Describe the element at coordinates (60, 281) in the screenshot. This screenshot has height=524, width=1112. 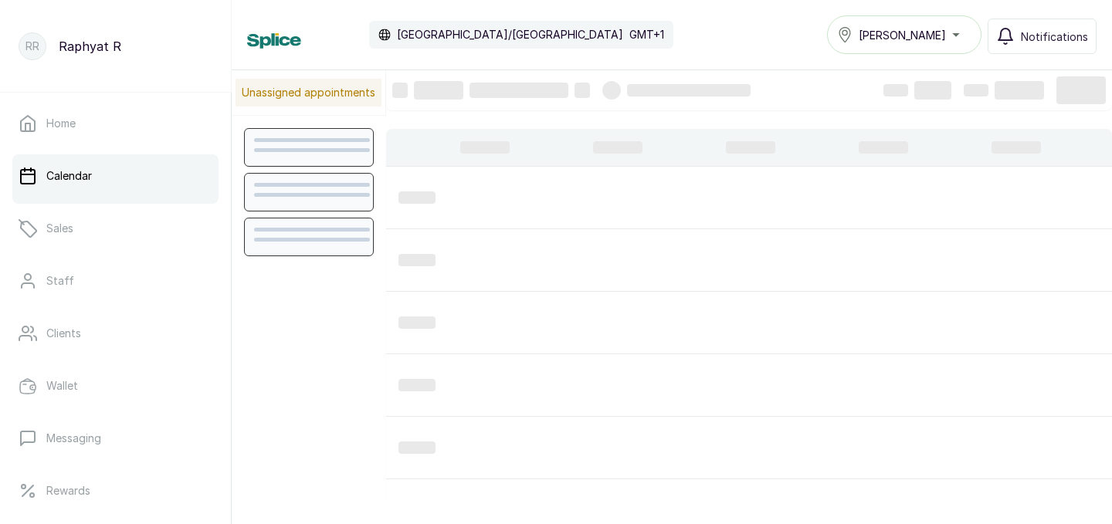
I see `p: Staff` at that location.